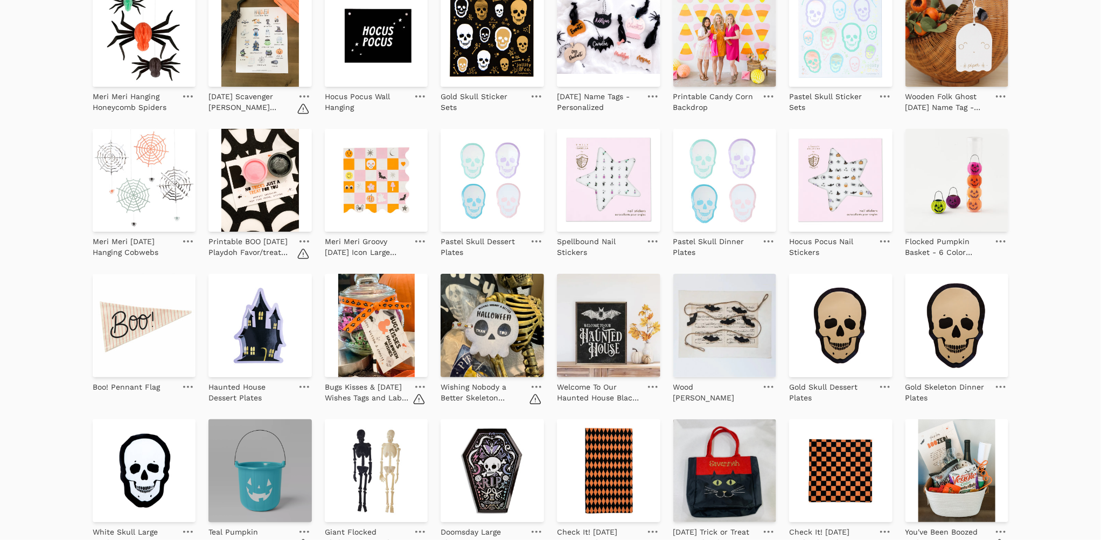 Image resolution: width=1101 pixels, height=540 pixels. I want to click on img: You've Been Boozed and We've Been Boozed - Digital Download, so click(957, 471).